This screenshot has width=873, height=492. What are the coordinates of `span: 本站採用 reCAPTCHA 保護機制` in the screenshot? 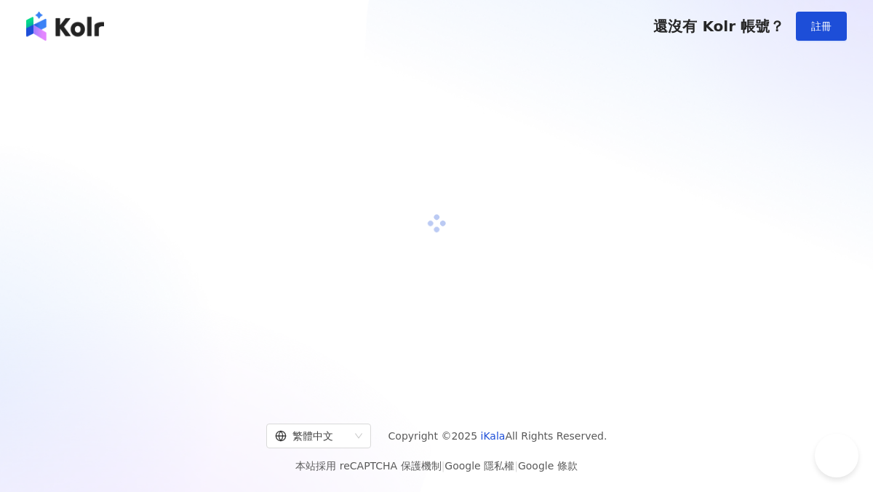 It's located at (436, 466).